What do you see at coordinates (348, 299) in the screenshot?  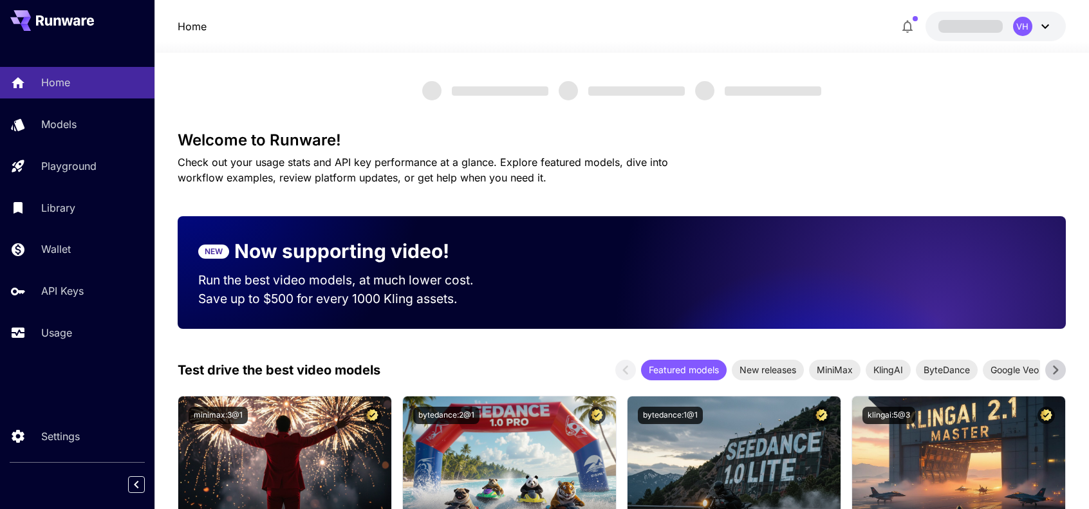 I see `p: Save up to $500 for every 1000 Kling assets.` at bounding box center [348, 299].